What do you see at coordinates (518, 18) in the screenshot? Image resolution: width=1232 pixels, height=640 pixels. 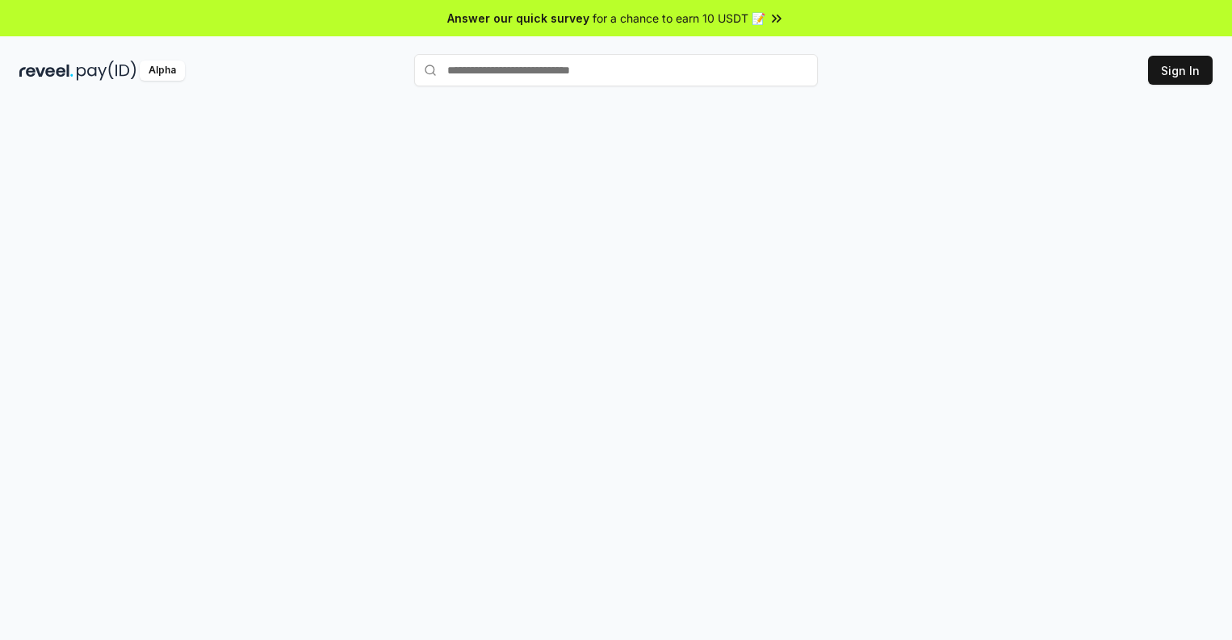 I see `span: Answer our quick survey` at bounding box center [518, 18].